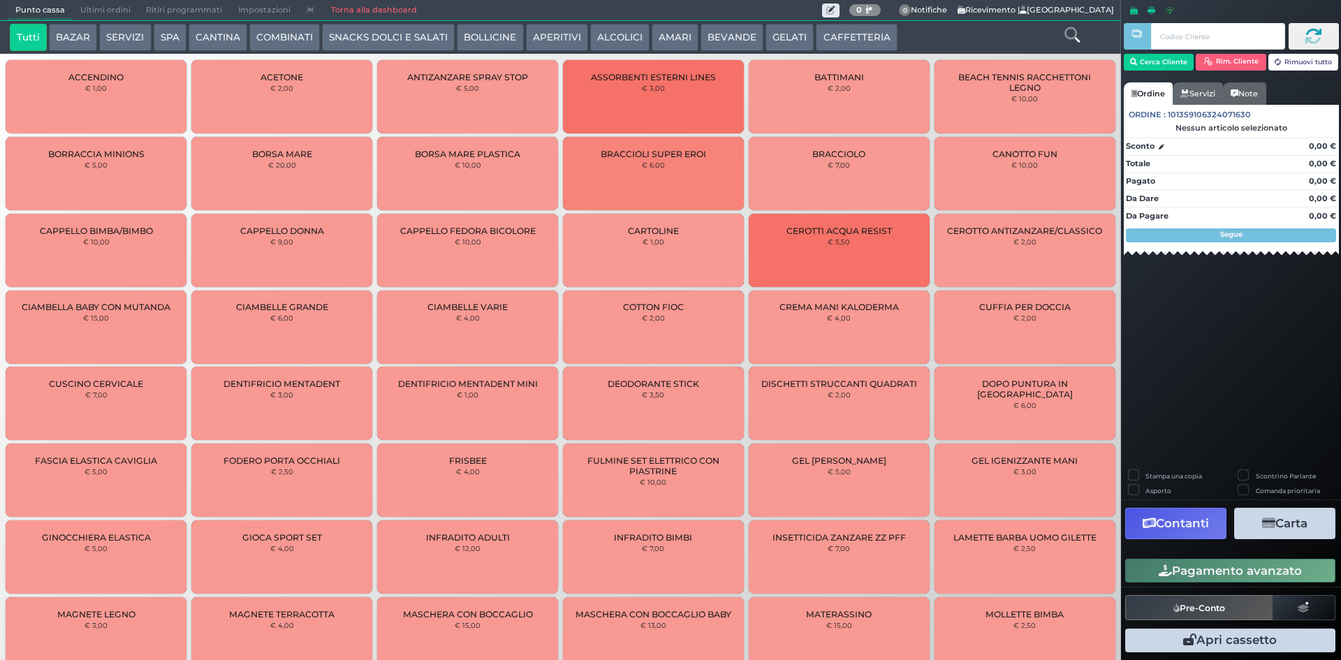  I want to click on span: COTTON FIOC, so click(653, 307).